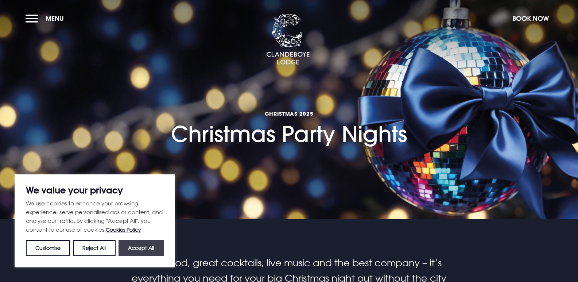  Describe the element at coordinates (55, 18) in the screenshot. I see `span: Menu` at that location.